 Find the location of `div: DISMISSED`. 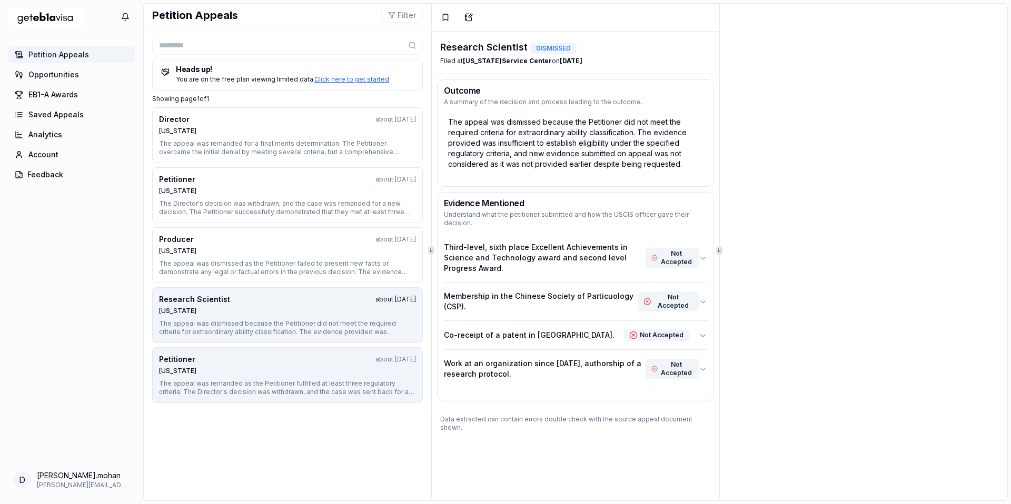

div: DISMISSED is located at coordinates (553, 48).